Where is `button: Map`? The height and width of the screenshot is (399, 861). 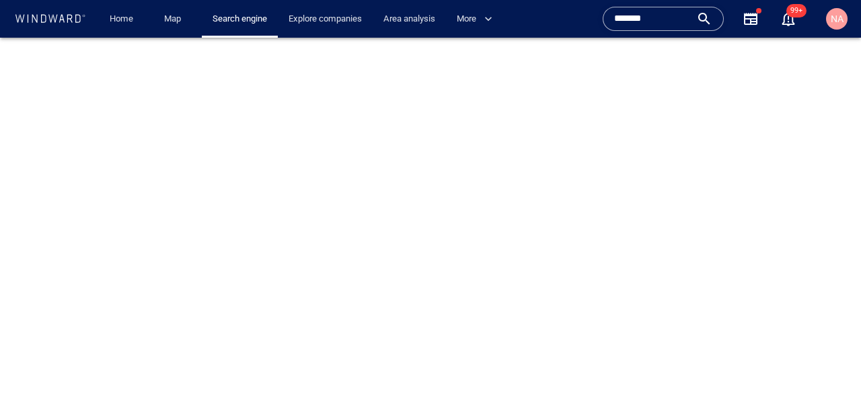
button: Map is located at coordinates (175, 19).